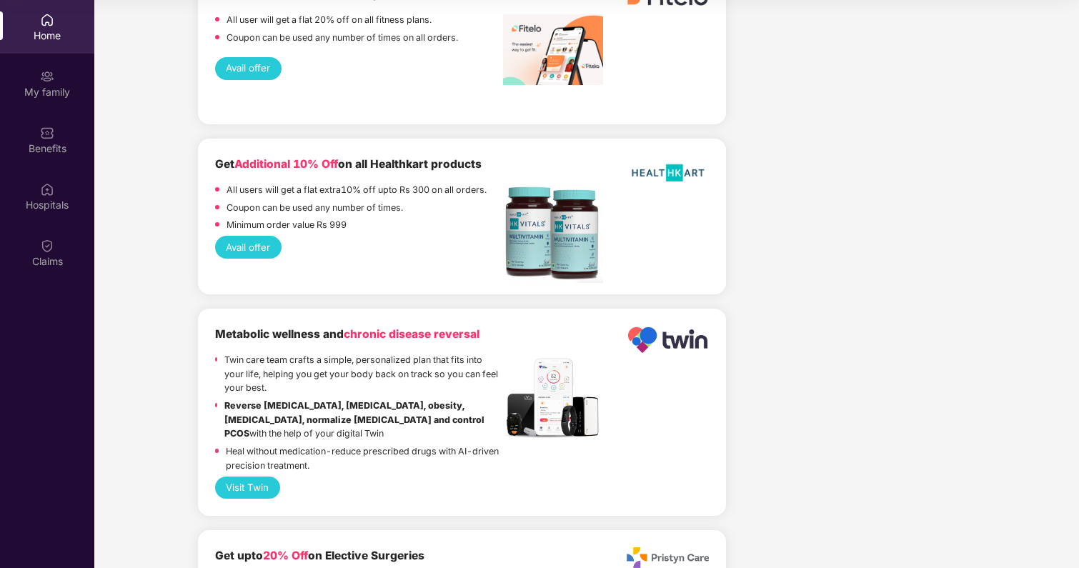 Image resolution: width=1079 pixels, height=568 pixels. I want to click on img: svg+xml;base64,PHN2ZyBpZD0iQ2xhaW0iIHhtbG5zPSJodHRwOi8vd3d3LnczLm9yZy8yMDAwL3N2ZyIgd2lkdGg9IjIwIi..., so click(47, 246).